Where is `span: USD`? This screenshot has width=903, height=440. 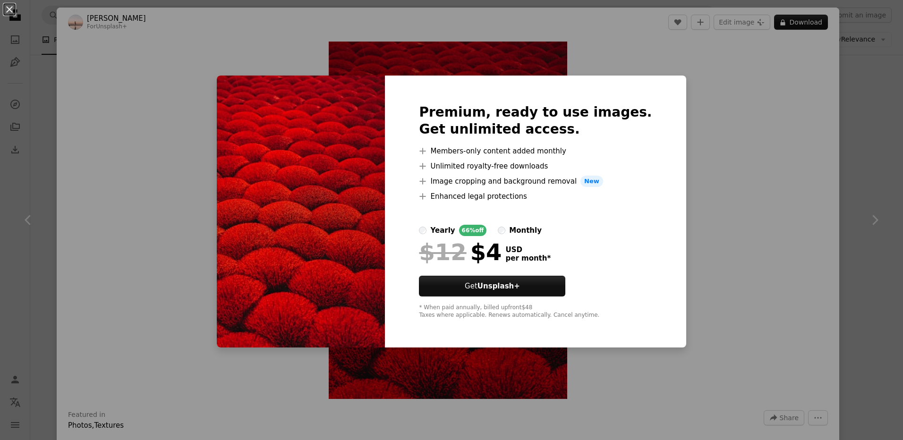
span: USD is located at coordinates (528, 250).